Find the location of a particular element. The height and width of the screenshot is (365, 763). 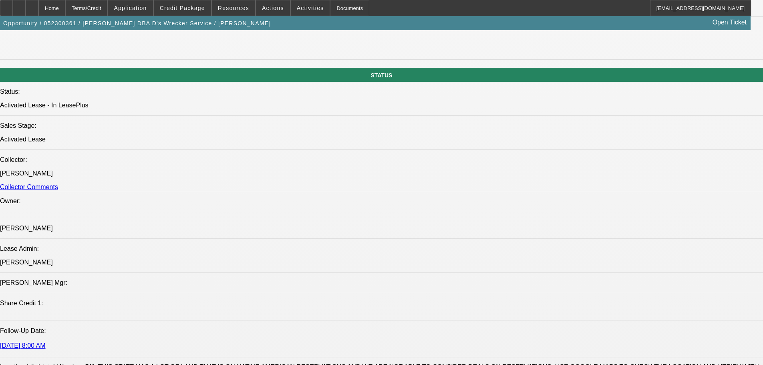

span: Activities is located at coordinates (310, 8).